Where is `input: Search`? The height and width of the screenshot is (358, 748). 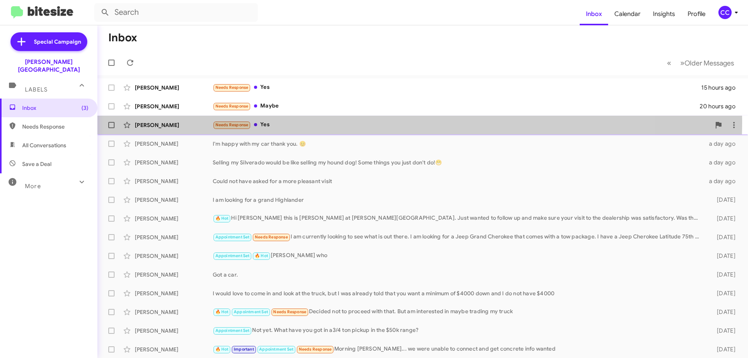 input: Search is located at coordinates (176, 12).